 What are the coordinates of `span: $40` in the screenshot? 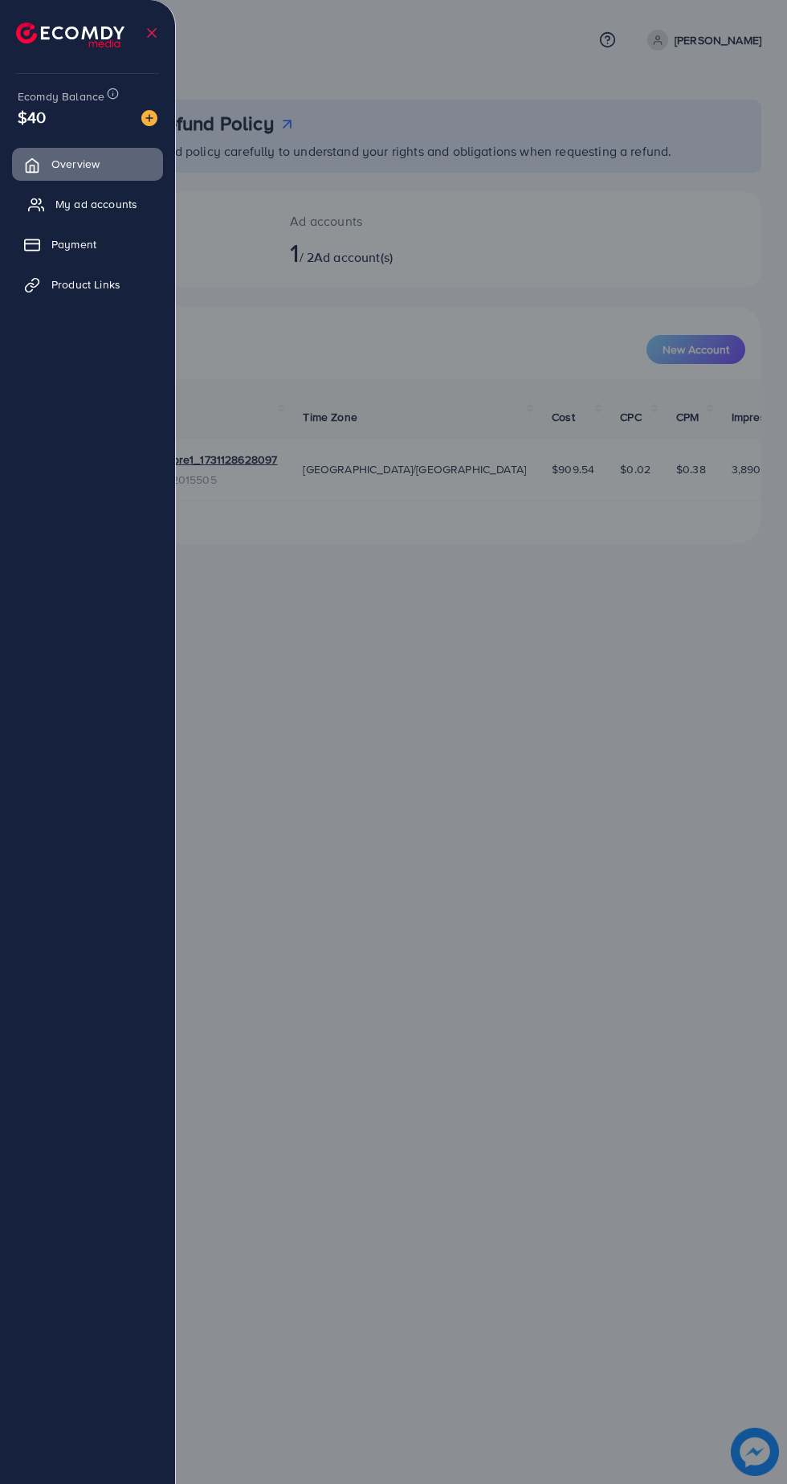 It's located at (31, 116).